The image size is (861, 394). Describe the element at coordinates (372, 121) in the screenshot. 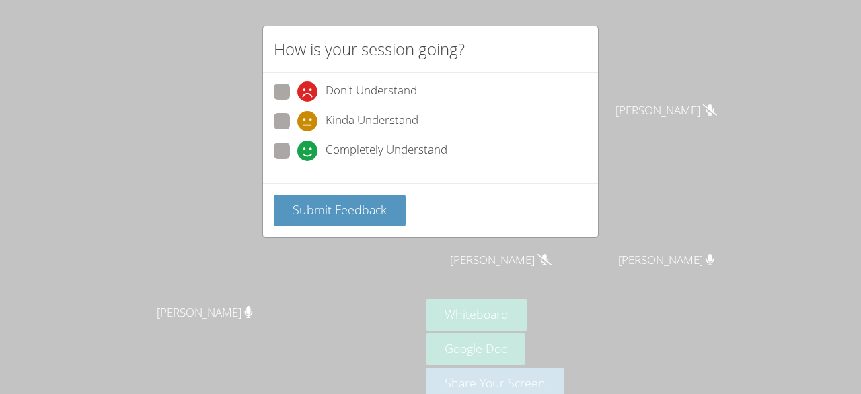

I see `span: Kinda Understand` at that location.